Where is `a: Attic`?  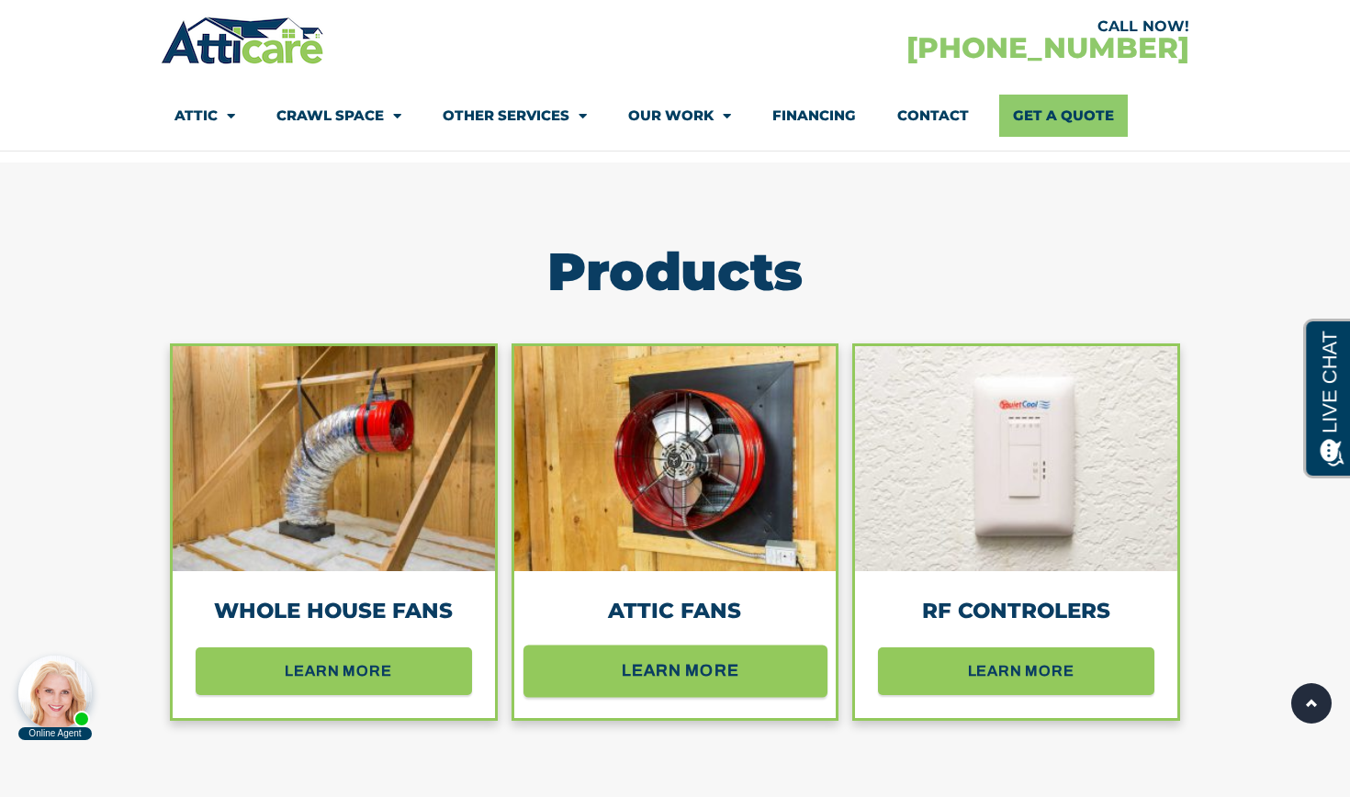
a: Attic is located at coordinates (205, 116).